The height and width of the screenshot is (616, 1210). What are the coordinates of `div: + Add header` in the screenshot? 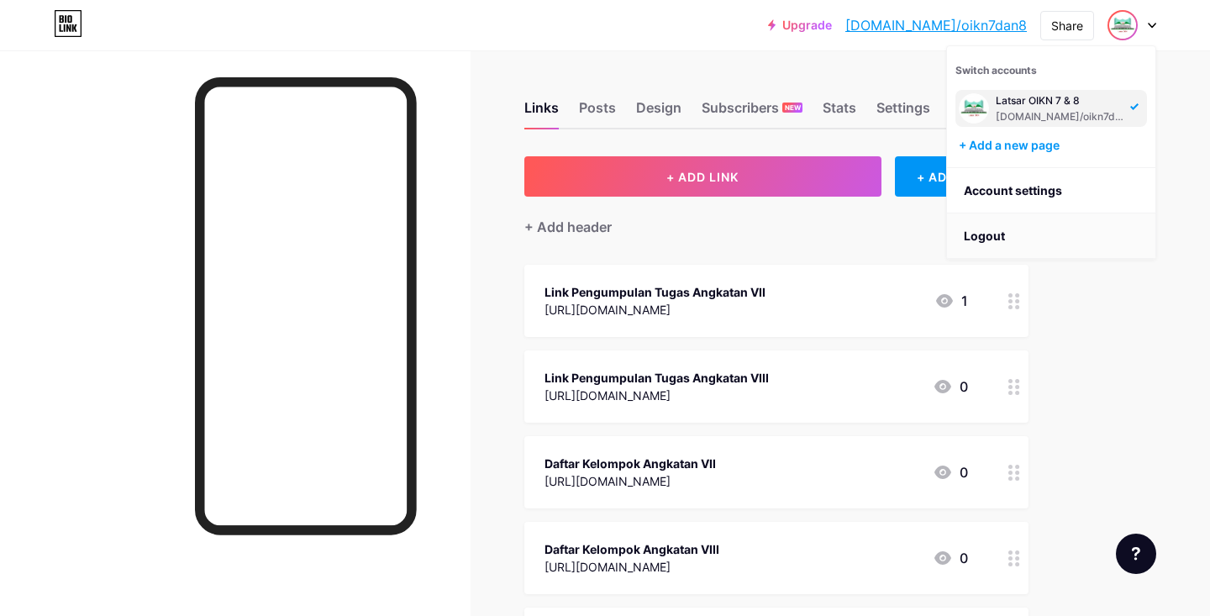 It's located at (568, 227).